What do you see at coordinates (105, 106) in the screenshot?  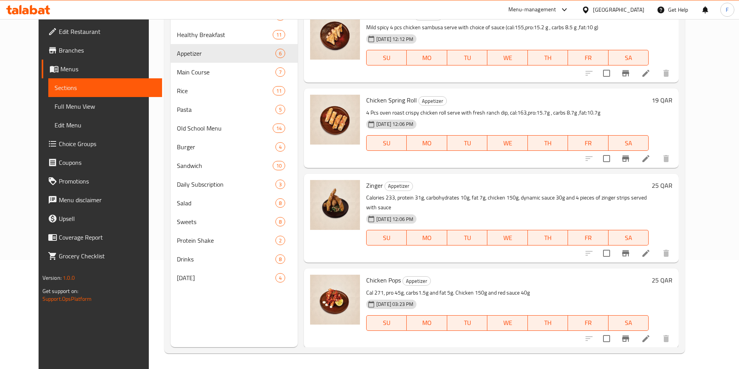 I see `span: Full Menu View` at bounding box center [105, 106].